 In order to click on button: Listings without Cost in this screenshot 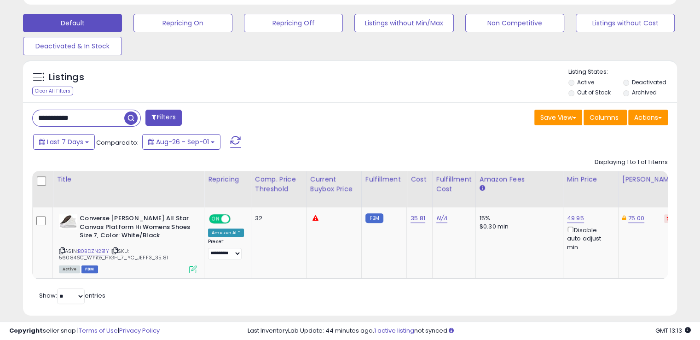, I will do `click(625, 23)`.